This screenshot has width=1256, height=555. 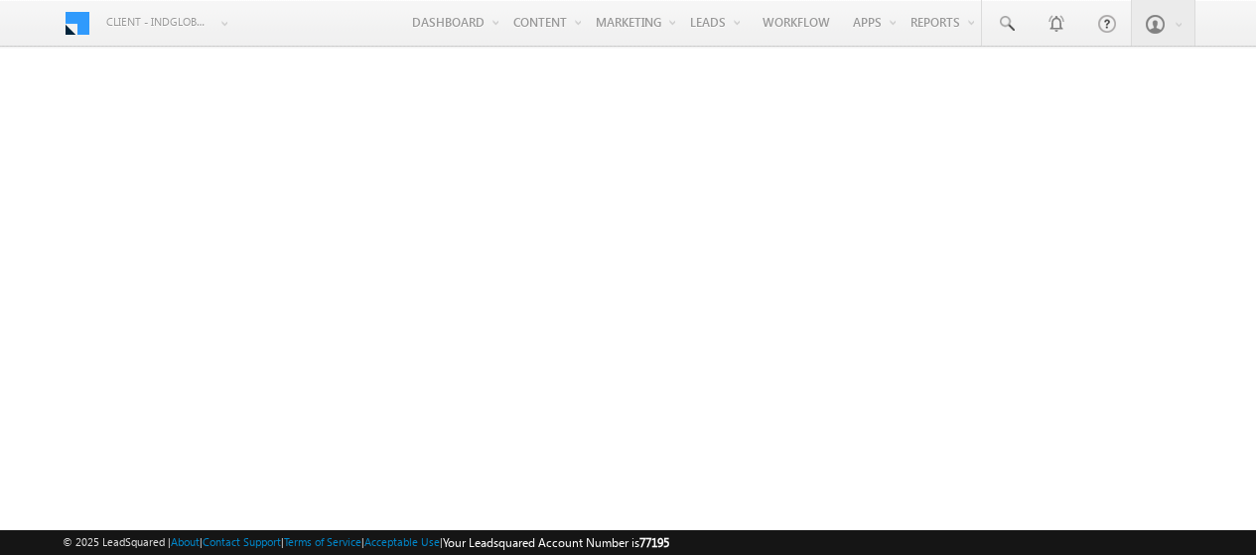 What do you see at coordinates (323, 541) in the screenshot?
I see `a: Terms of Service` at bounding box center [323, 541].